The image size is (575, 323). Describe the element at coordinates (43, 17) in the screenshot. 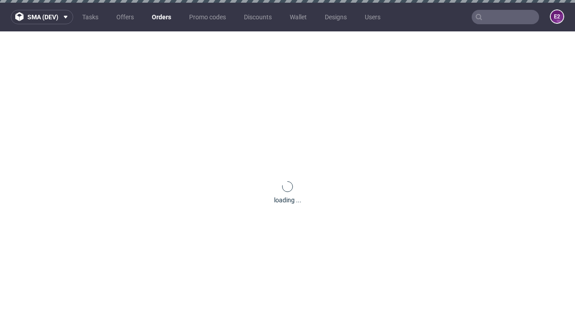

I see `span: sma (dev)` at that location.